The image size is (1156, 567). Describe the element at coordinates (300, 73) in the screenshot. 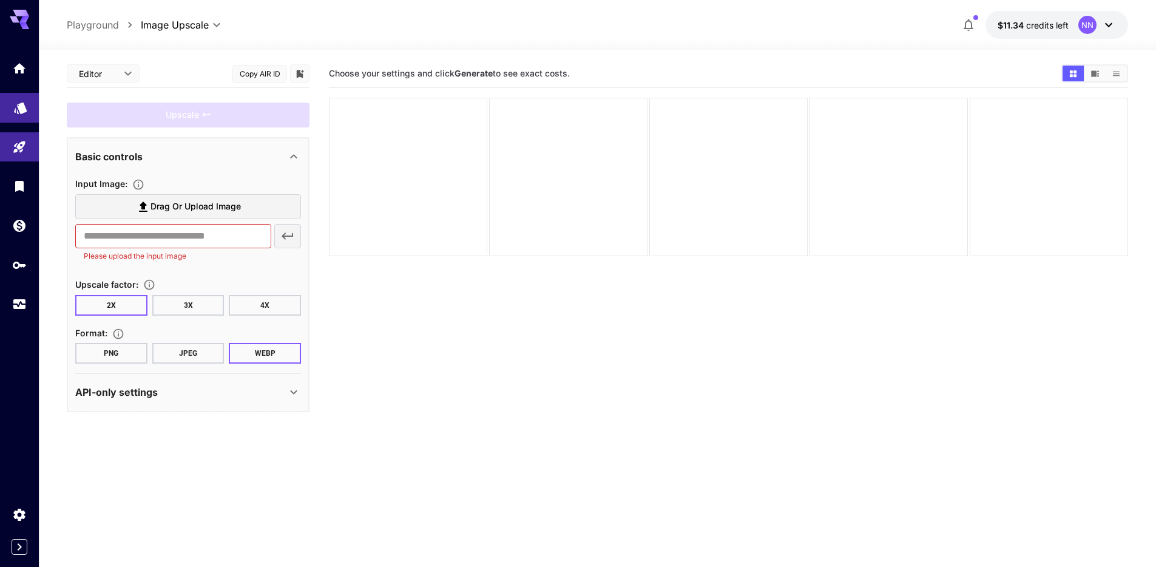

I see `button: Add to library` at that location.